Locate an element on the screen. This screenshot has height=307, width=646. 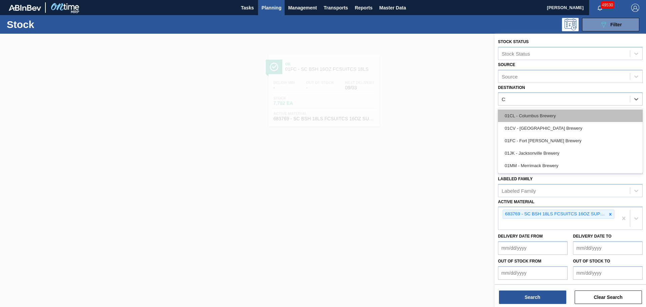
div: Programming: no user selected is located at coordinates (570, 25).